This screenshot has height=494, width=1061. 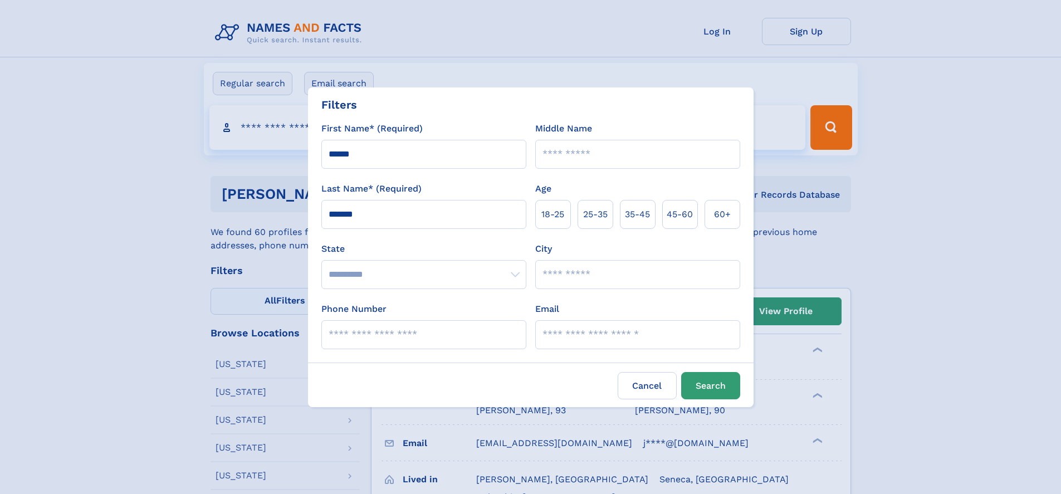 I want to click on div: Filters, so click(x=339, y=105).